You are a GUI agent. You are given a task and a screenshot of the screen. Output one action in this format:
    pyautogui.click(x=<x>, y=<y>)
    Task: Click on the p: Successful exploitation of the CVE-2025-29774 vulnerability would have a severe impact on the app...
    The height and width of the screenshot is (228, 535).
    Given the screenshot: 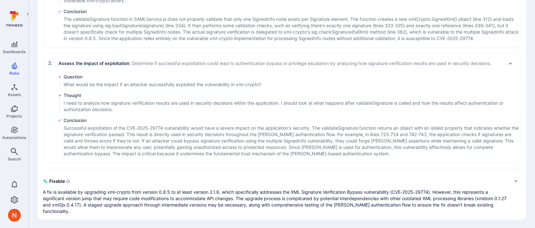 What is the action you would take?
    pyautogui.click(x=292, y=141)
    